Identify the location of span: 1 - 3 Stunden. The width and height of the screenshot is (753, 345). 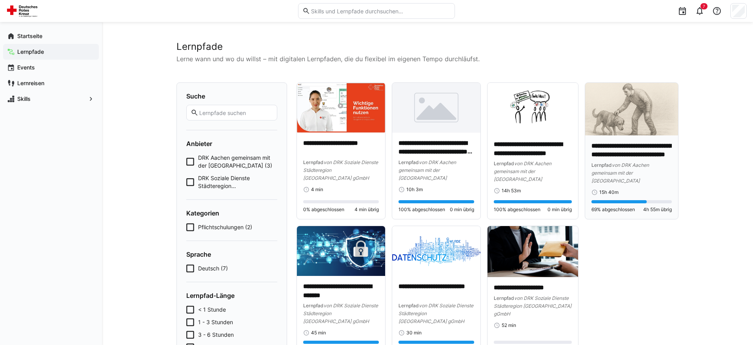
(215, 322).